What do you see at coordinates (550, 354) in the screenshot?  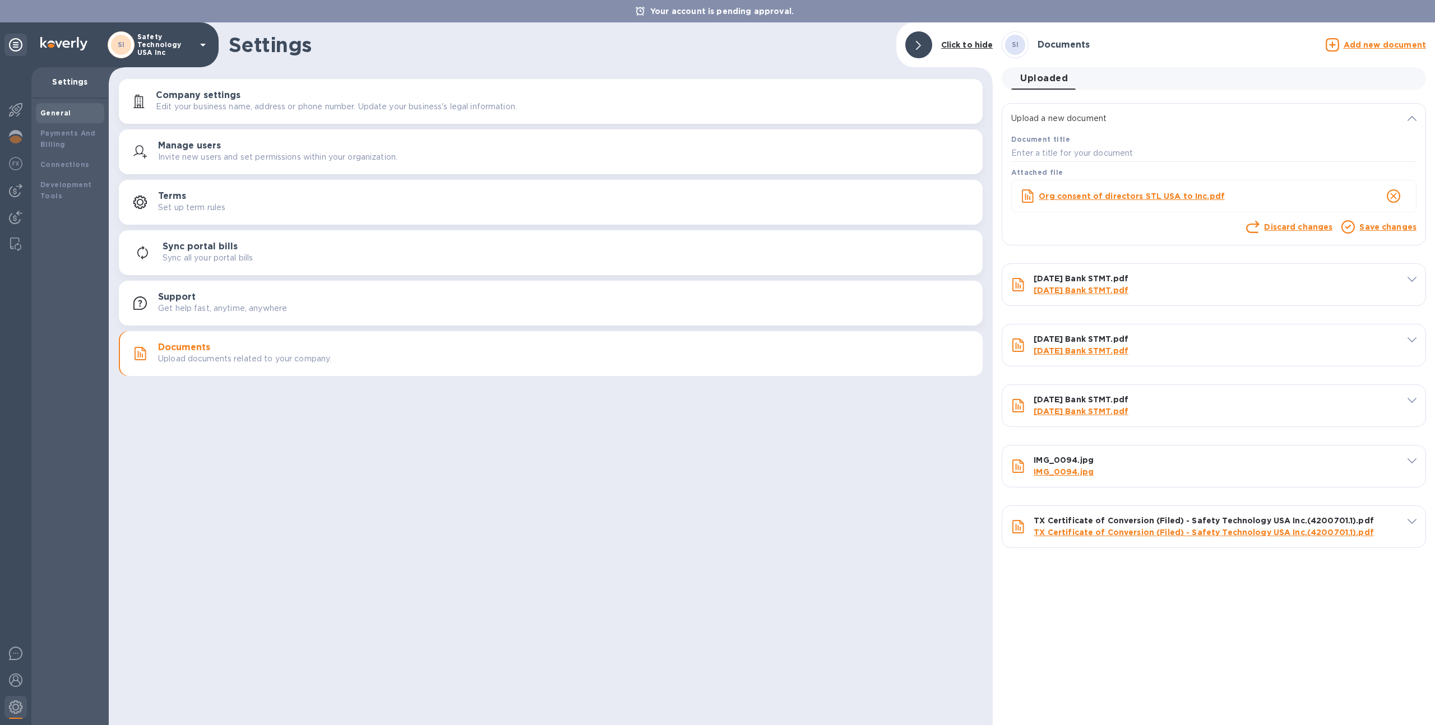 I see `button: DocumentsUpload documents related to your company.` at bounding box center [550, 354].